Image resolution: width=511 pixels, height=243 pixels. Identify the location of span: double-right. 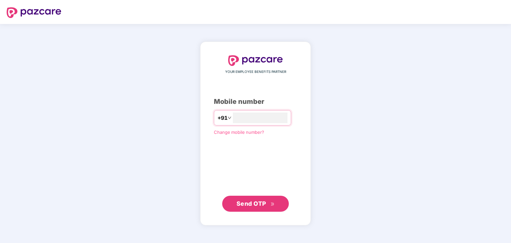
(273, 204).